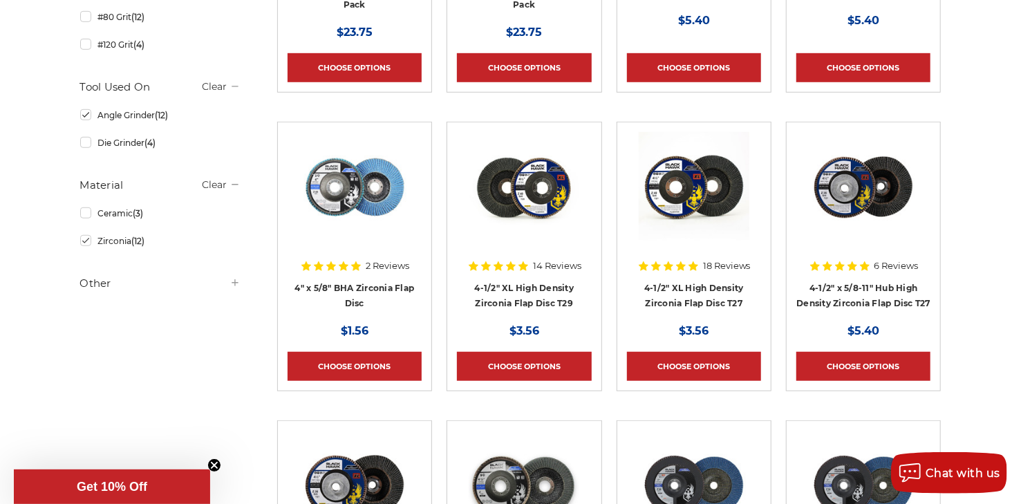 The height and width of the screenshot is (504, 1021). Describe the element at coordinates (949, 473) in the screenshot. I see `button: Chat with us` at that location.